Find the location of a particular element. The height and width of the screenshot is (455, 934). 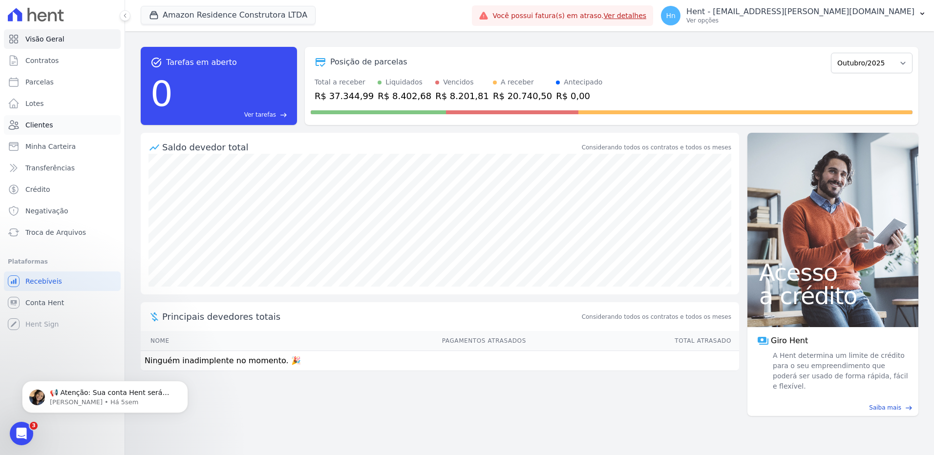

span: Contratos is located at coordinates (42, 61).